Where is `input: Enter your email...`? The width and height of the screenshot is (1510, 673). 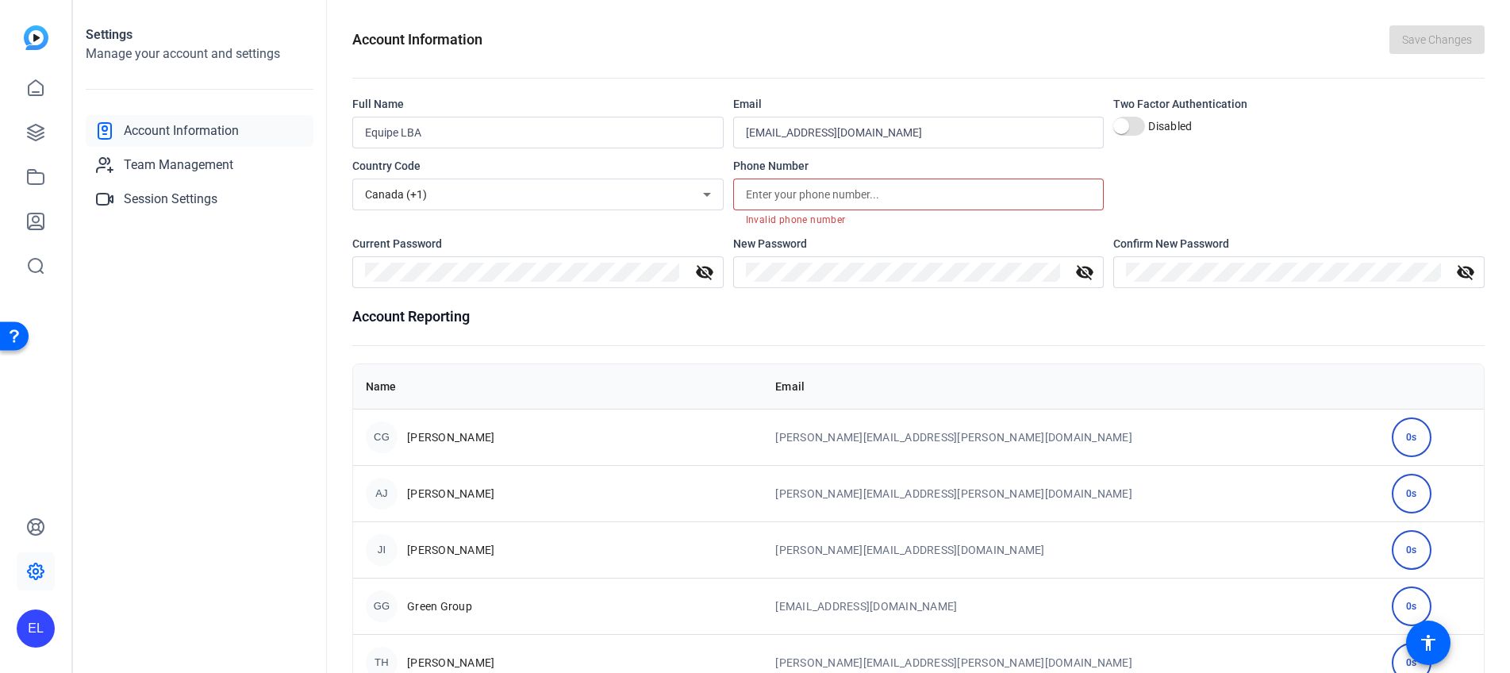 input: Enter your email... is located at coordinates (919, 132).